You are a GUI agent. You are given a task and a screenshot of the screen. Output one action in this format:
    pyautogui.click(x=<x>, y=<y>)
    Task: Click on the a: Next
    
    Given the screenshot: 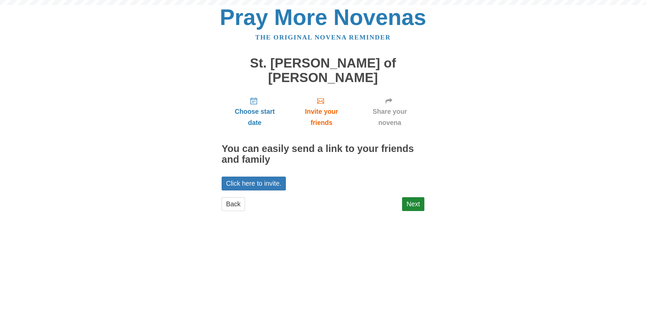 What is the action you would take?
    pyautogui.click(x=413, y=204)
    